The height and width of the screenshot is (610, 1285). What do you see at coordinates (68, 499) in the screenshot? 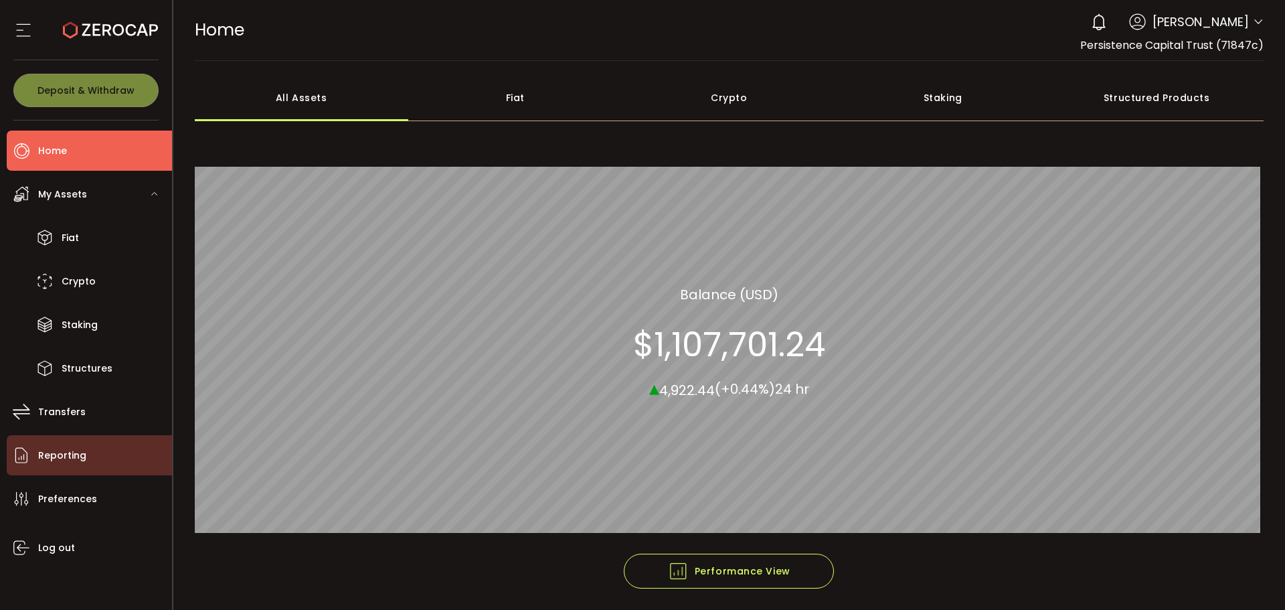
I see `span: Preferences` at bounding box center [68, 499].